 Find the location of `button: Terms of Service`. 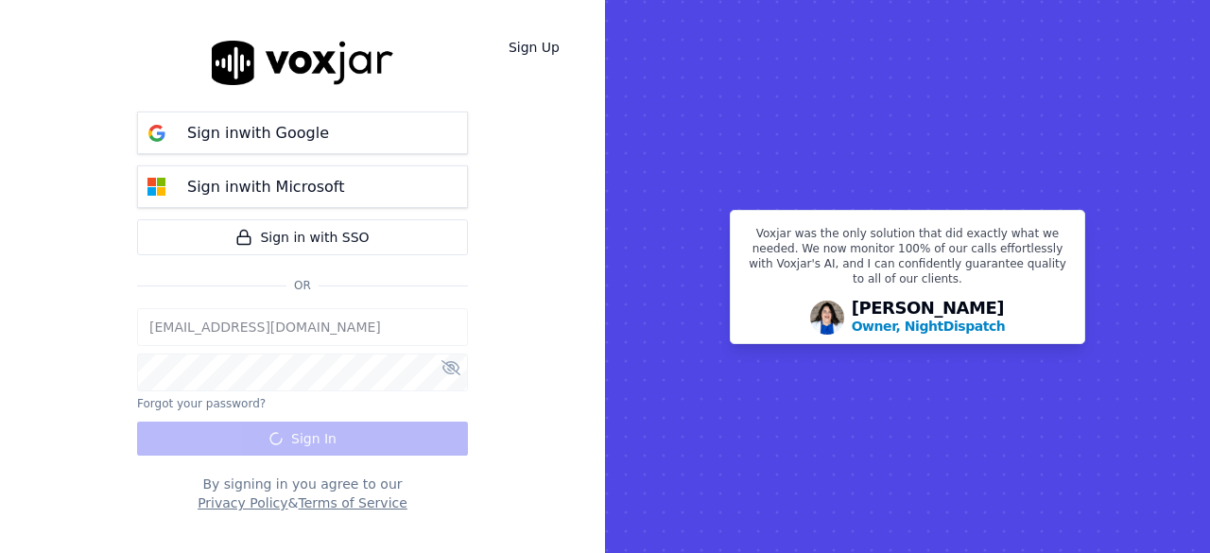

button: Terms of Service is located at coordinates (352, 503).